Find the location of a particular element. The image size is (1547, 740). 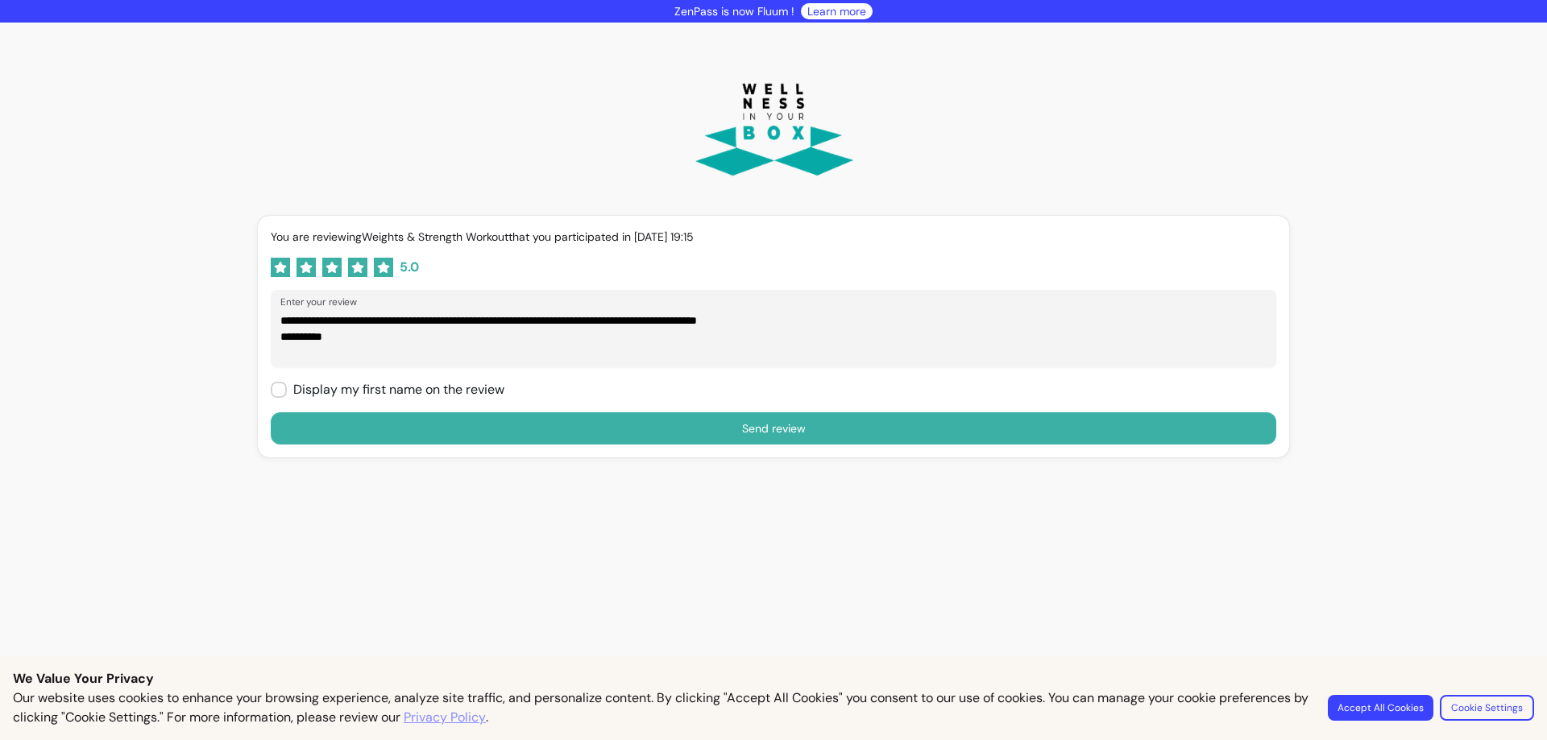

button: Cookie Settings is located at coordinates (1487, 708).